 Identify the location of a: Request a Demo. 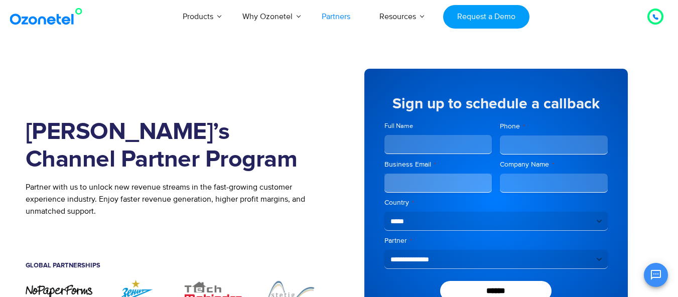
(486, 17).